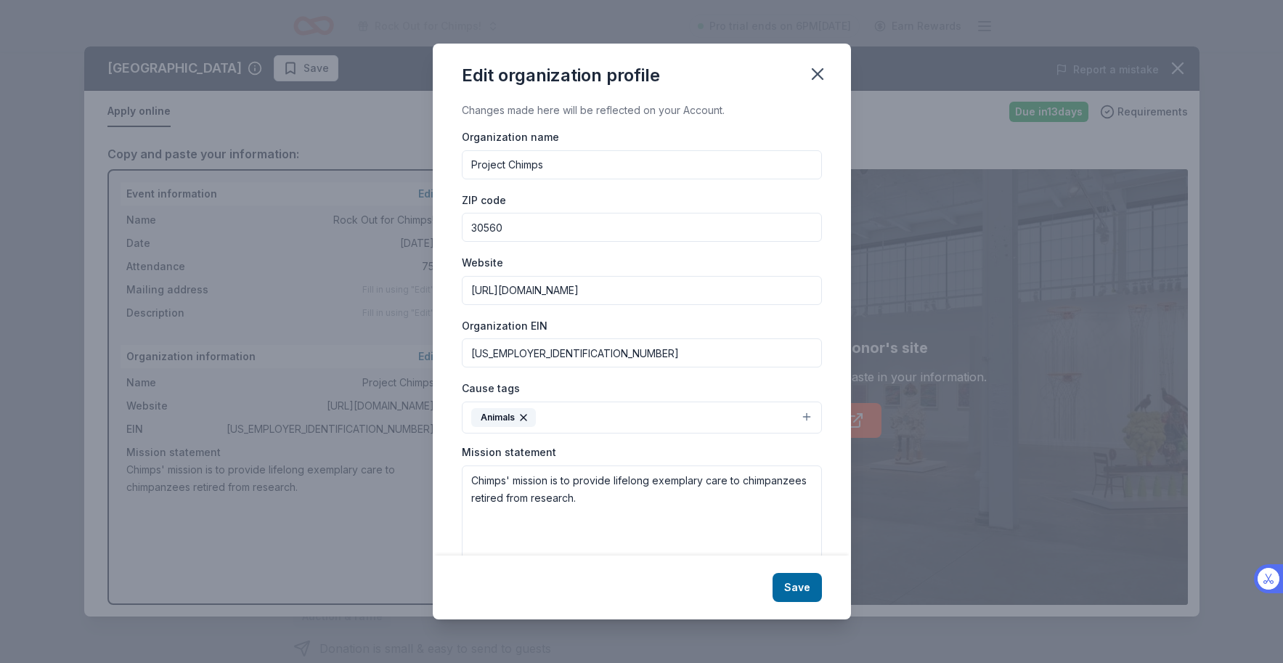 The image size is (1283, 663). I want to click on div: Animals, so click(503, 418).